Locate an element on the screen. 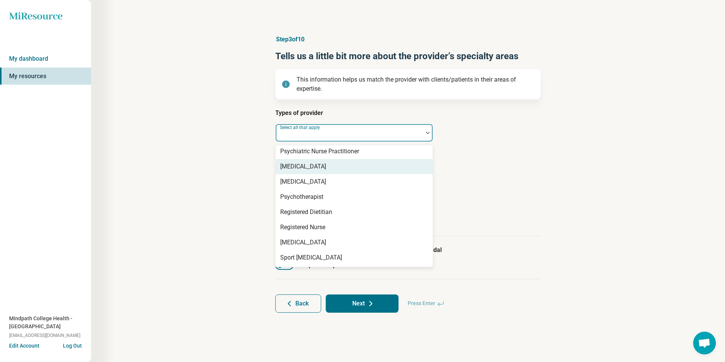  span: Press Enter is located at coordinates (426, 303).